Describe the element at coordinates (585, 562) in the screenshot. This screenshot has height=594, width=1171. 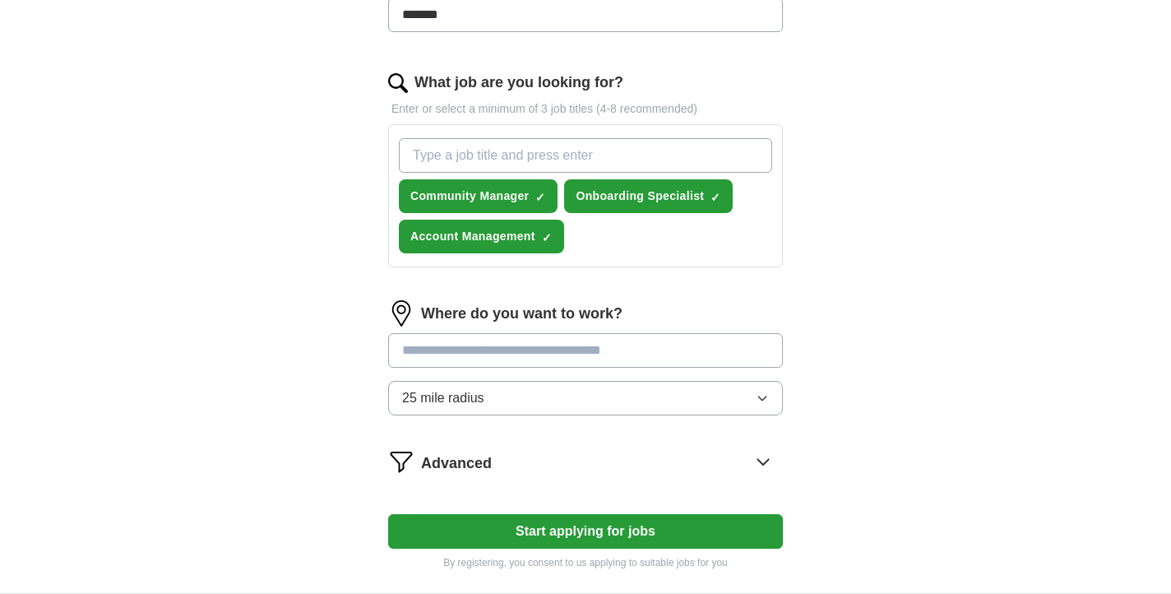
I see `p: By registering, you consent to us applying to suitable jobs for you` at that location.